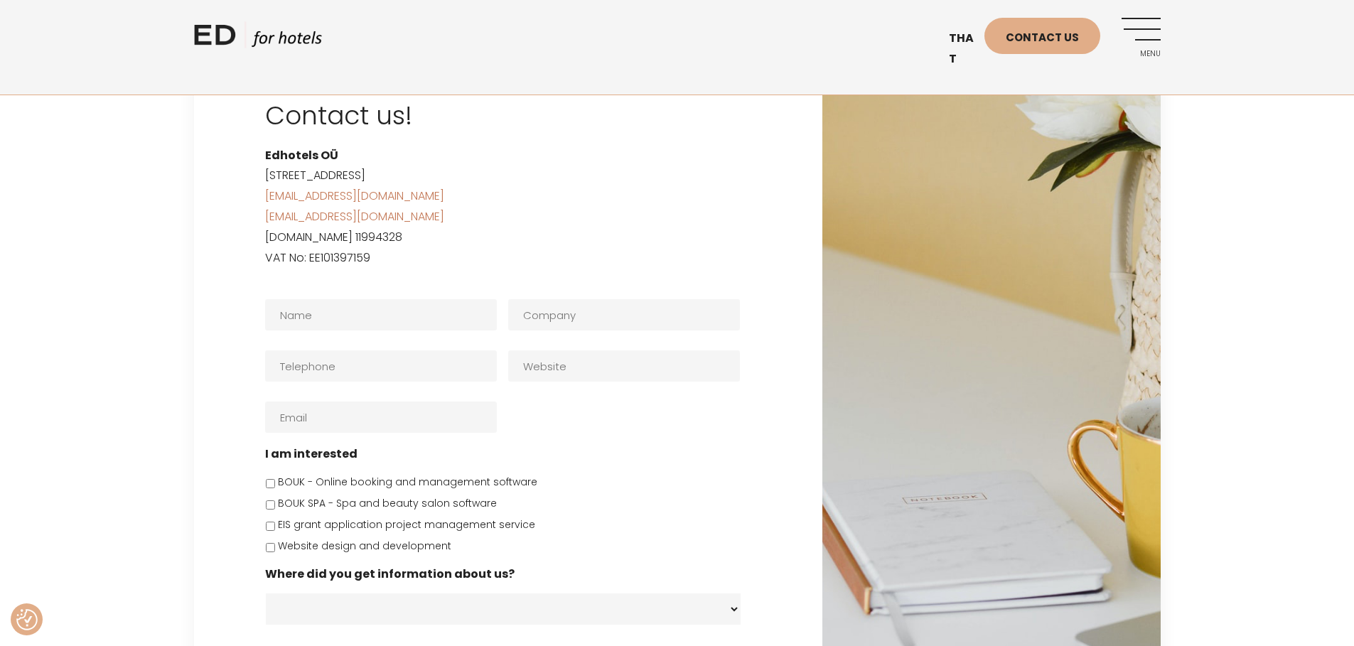 The height and width of the screenshot is (646, 1354). Describe the element at coordinates (27, 620) in the screenshot. I see `button: Consent Preferences` at that location.